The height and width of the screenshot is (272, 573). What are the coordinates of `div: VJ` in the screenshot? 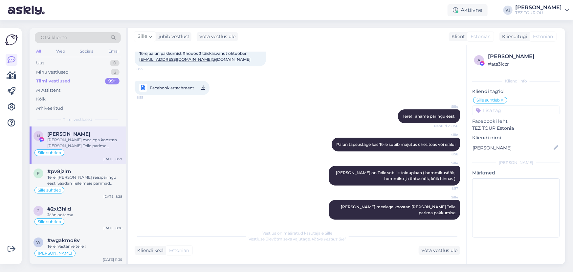 It's located at (508, 10).